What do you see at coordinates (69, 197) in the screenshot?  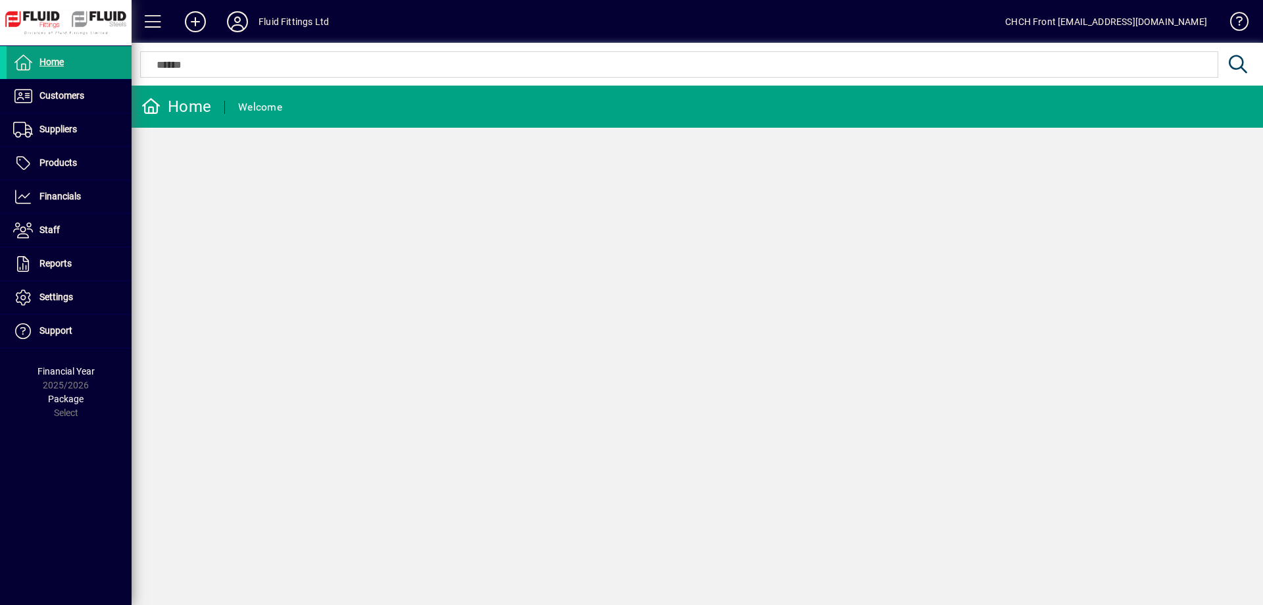 I see `a: Financials` at bounding box center [69, 197].